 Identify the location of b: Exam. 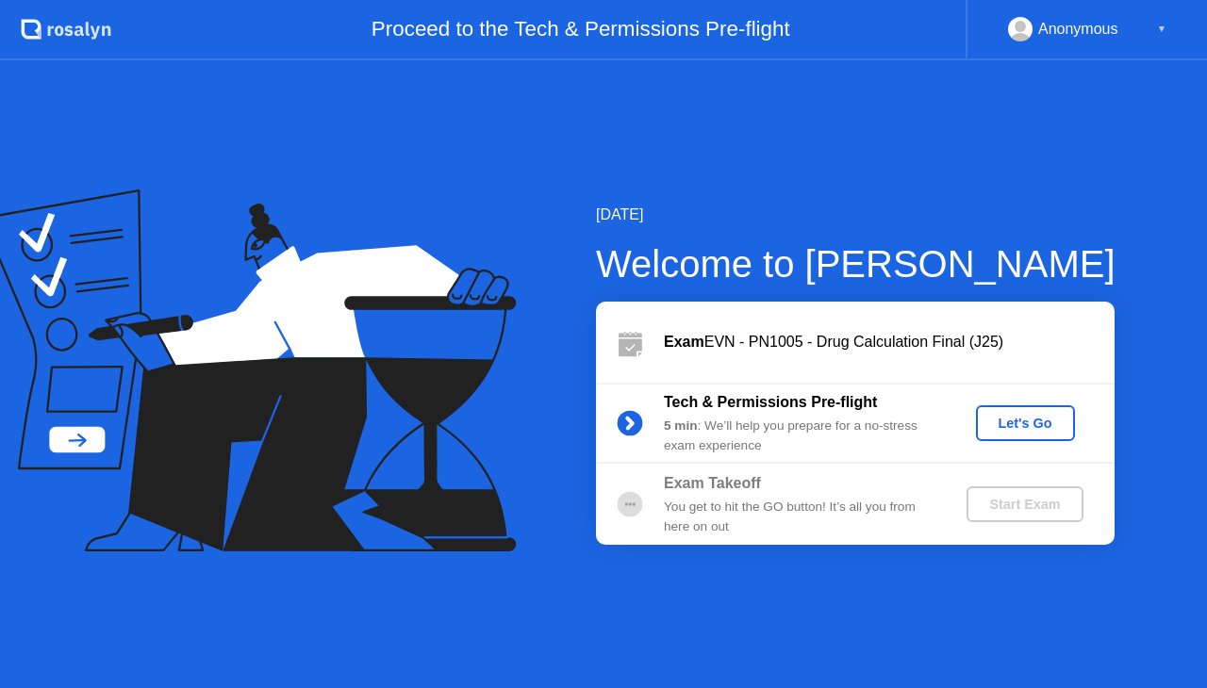
(684, 341).